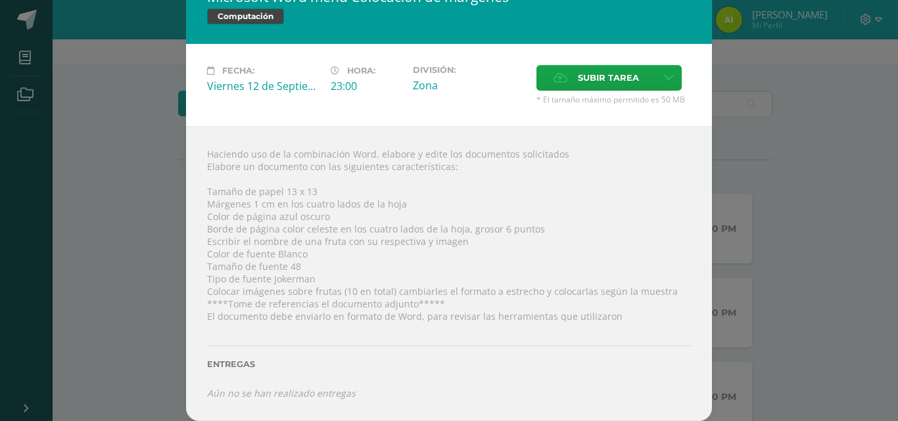 The height and width of the screenshot is (421, 898). Describe the element at coordinates (264, 86) in the screenshot. I see `div: Viernes 12 de Septiembre` at that location.